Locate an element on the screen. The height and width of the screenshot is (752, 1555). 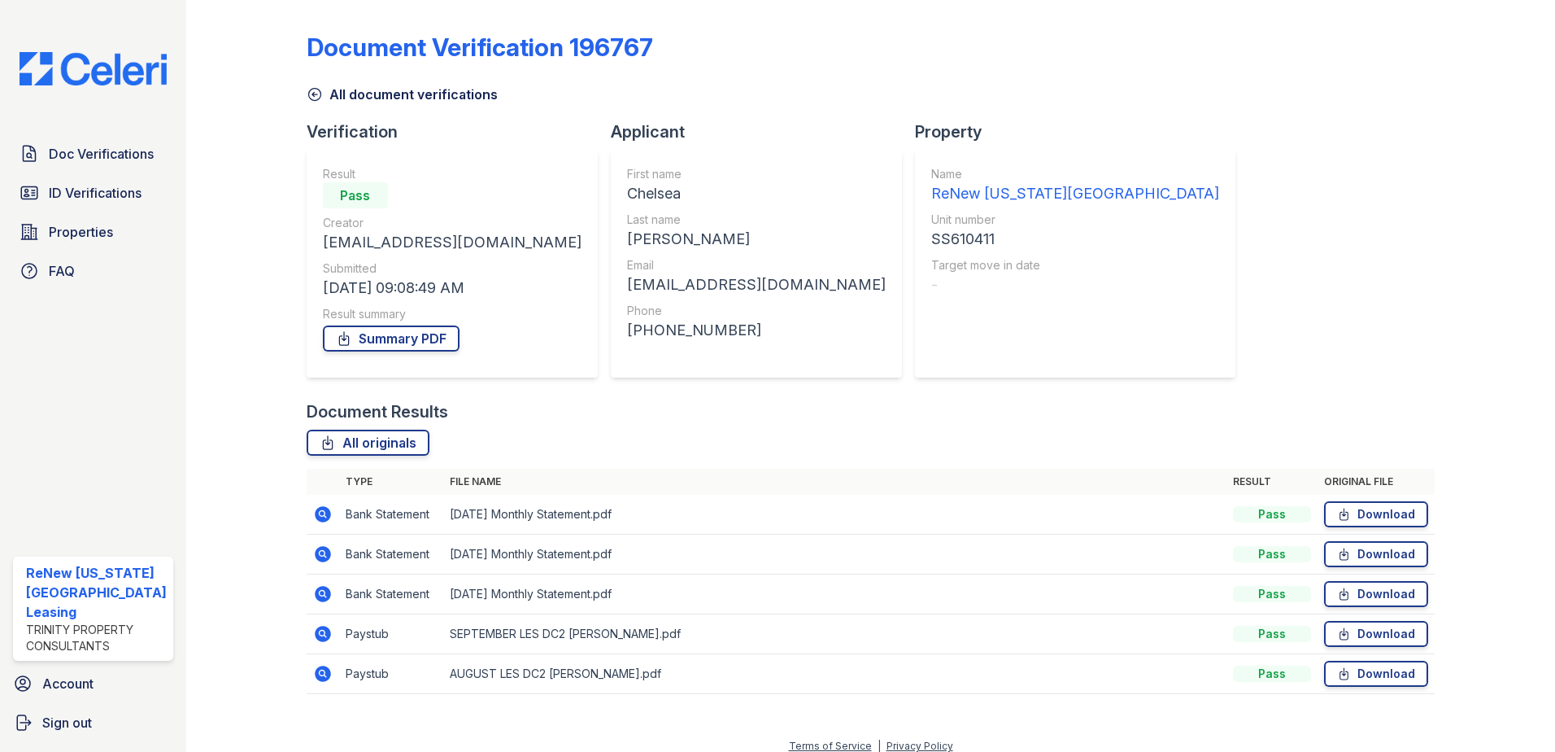
div: Result summary is located at coordinates (452, 314).